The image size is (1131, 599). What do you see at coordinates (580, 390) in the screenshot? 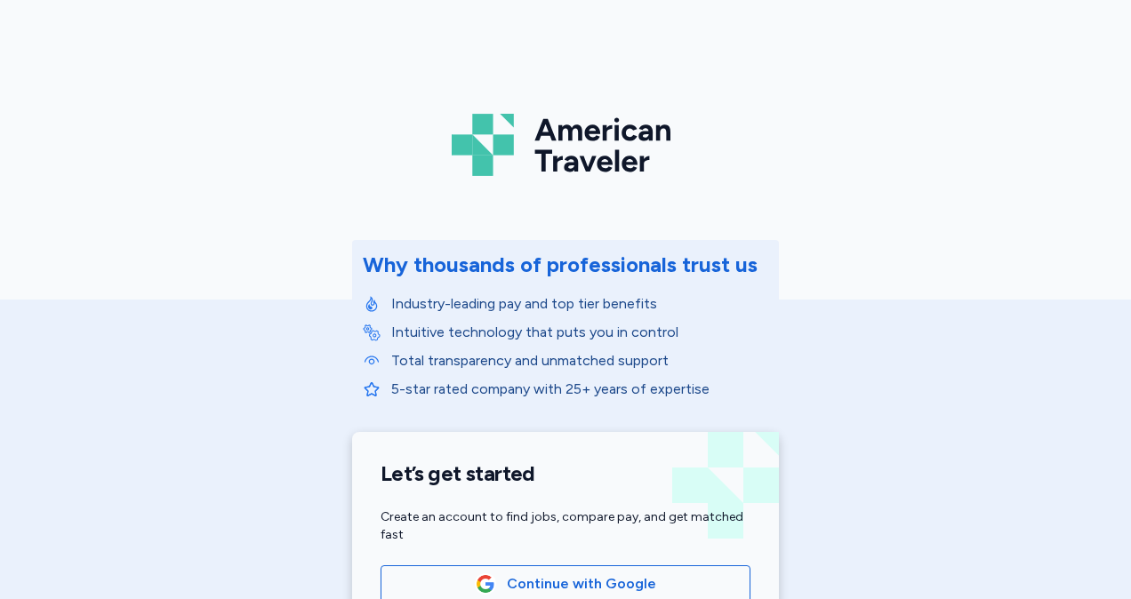
I see `p: 5-star rated company with 25+ years of expertise` at bounding box center [580, 390].